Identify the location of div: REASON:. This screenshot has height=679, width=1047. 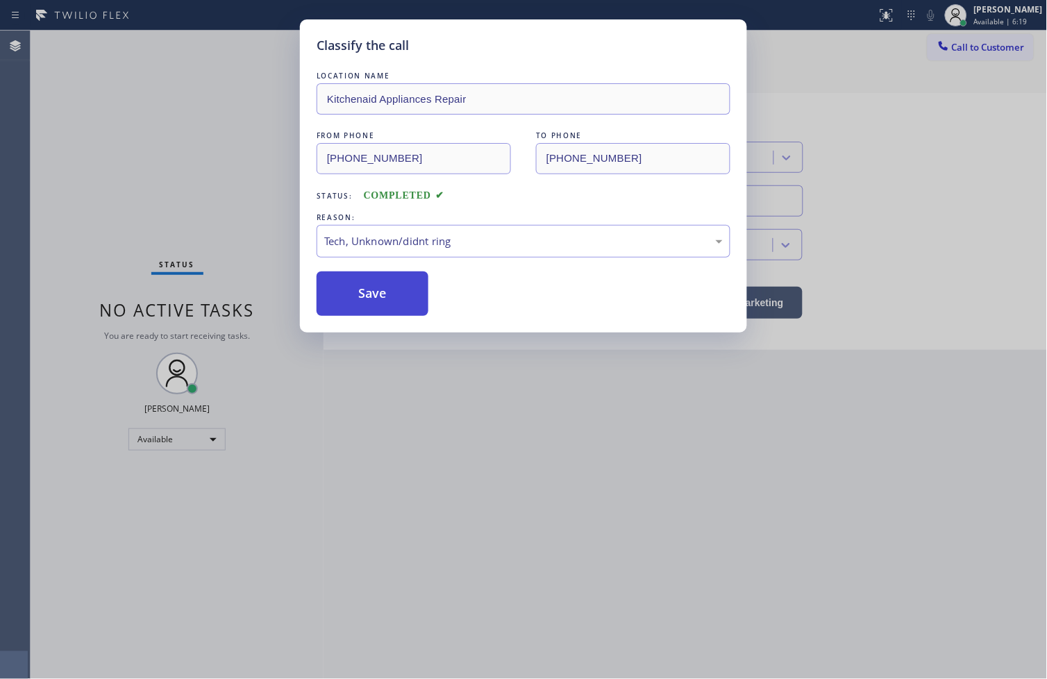
(523, 217).